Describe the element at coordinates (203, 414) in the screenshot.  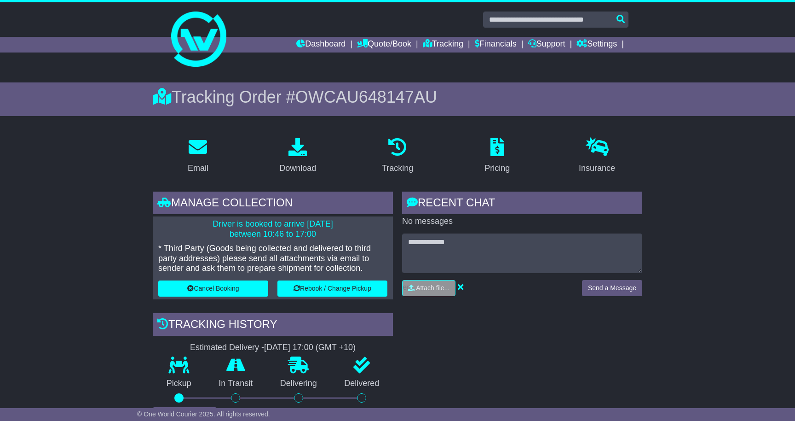
I see `span: © One World Courier 2025. All rights reserved.` at that location.